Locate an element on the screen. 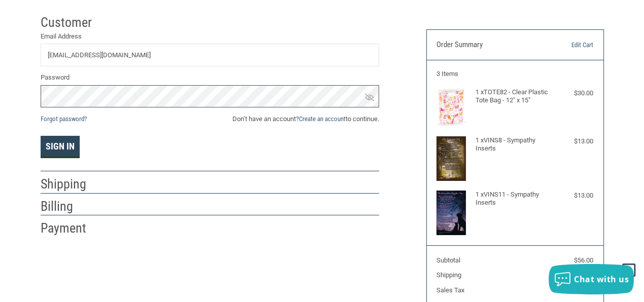 Image resolution: width=644 pixels, height=302 pixels. h4: 1 x VINS11 - Sympathy Inserts is located at coordinates (513, 199).